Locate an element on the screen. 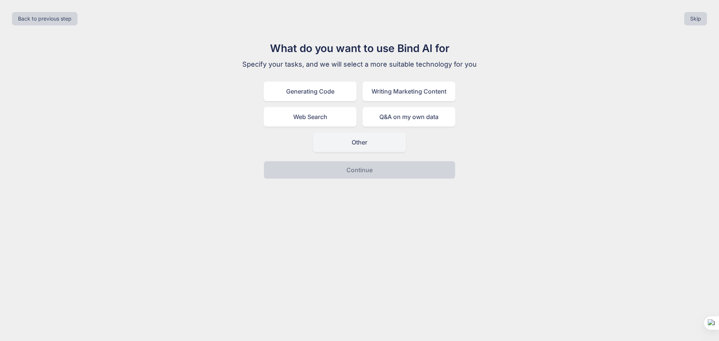 Image resolution: width=719 pixels, height=341 pixels. button: Continue is located at coordinates (360, 170).